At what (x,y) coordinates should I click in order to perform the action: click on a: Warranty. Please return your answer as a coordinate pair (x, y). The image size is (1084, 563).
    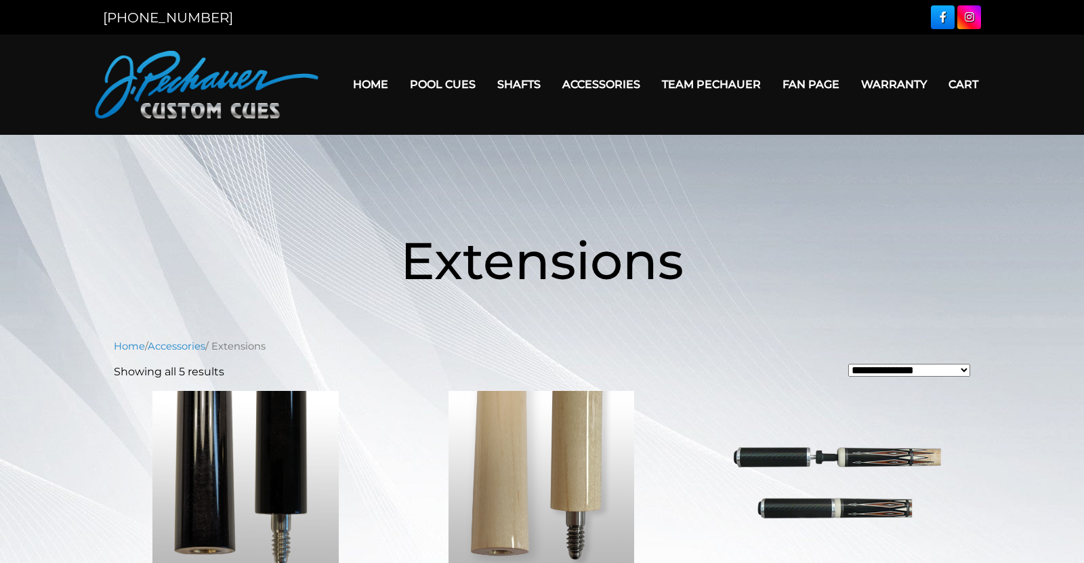
    Looking at the image, I should click on (894, 84).